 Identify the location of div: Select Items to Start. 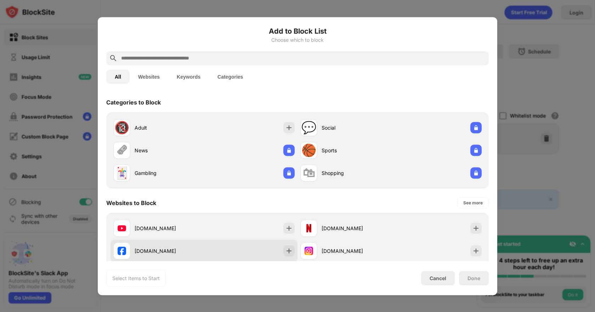
(136, 278).